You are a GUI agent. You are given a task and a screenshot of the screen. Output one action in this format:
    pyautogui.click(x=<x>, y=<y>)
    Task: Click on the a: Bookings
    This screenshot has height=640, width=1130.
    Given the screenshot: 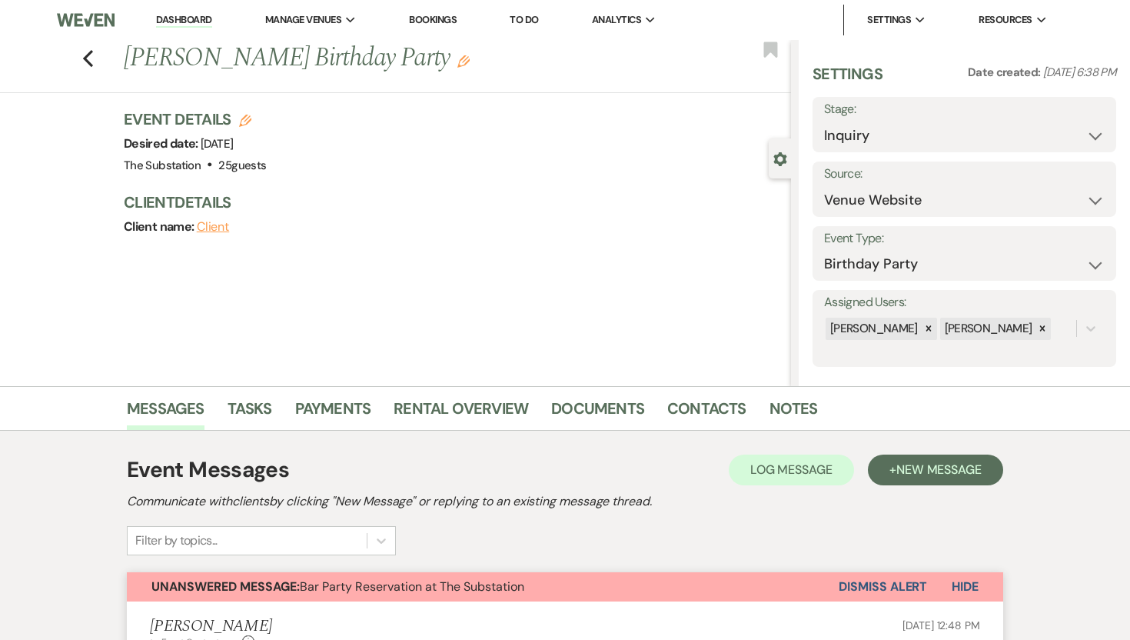 What is the action you would take?
    pyautogui.click(x=433, y=19)
    